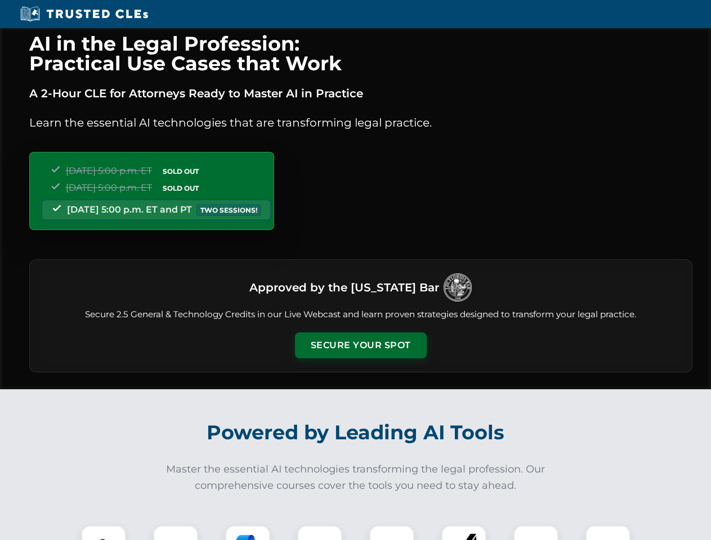  Describe the element at coordinates (361, 315) in the screenshot. I see `p: Secure 2.5 General & Technology Credits in our Live Webcast and learn proven strategies designed ...` at that location.